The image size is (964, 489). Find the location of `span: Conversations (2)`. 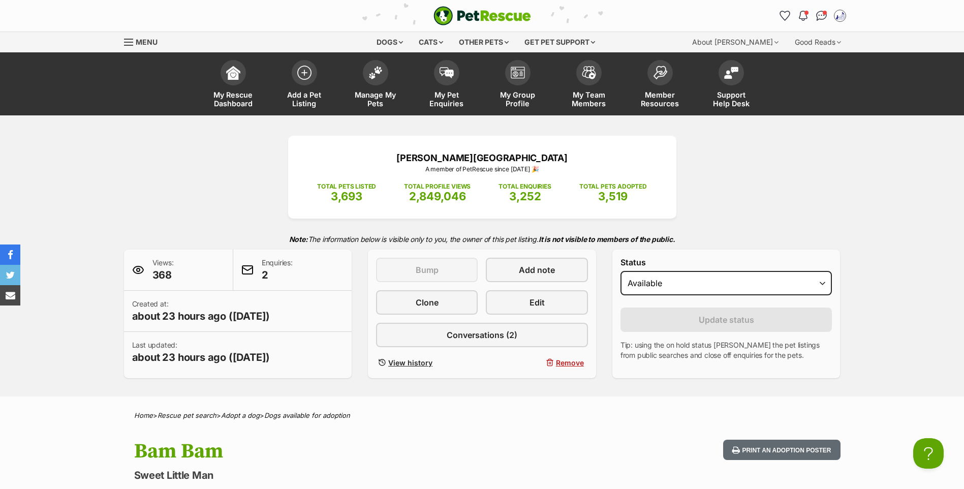

span: Conversations (2) is located at coordinates (482, 335).